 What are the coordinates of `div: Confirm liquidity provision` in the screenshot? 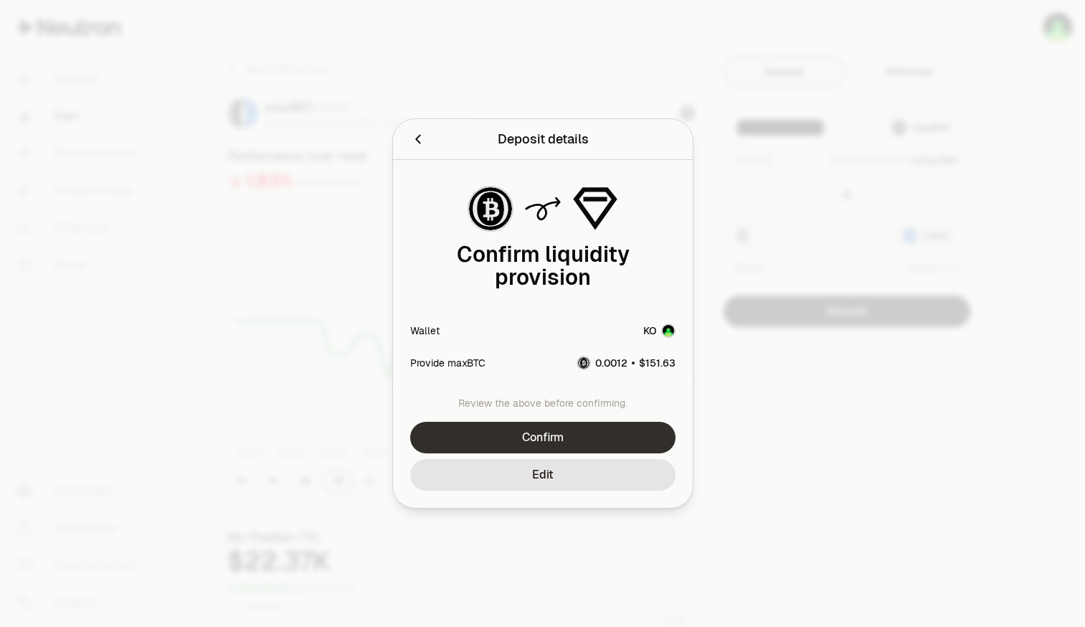 It's located at (543, 266).